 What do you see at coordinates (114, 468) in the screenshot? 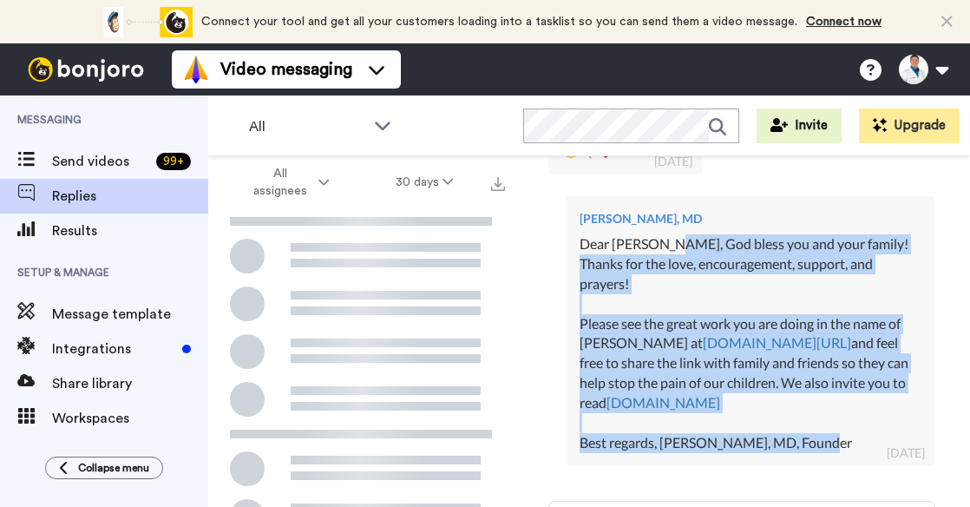
I see `span: Collapse menu` at bounding box center [114, 468].